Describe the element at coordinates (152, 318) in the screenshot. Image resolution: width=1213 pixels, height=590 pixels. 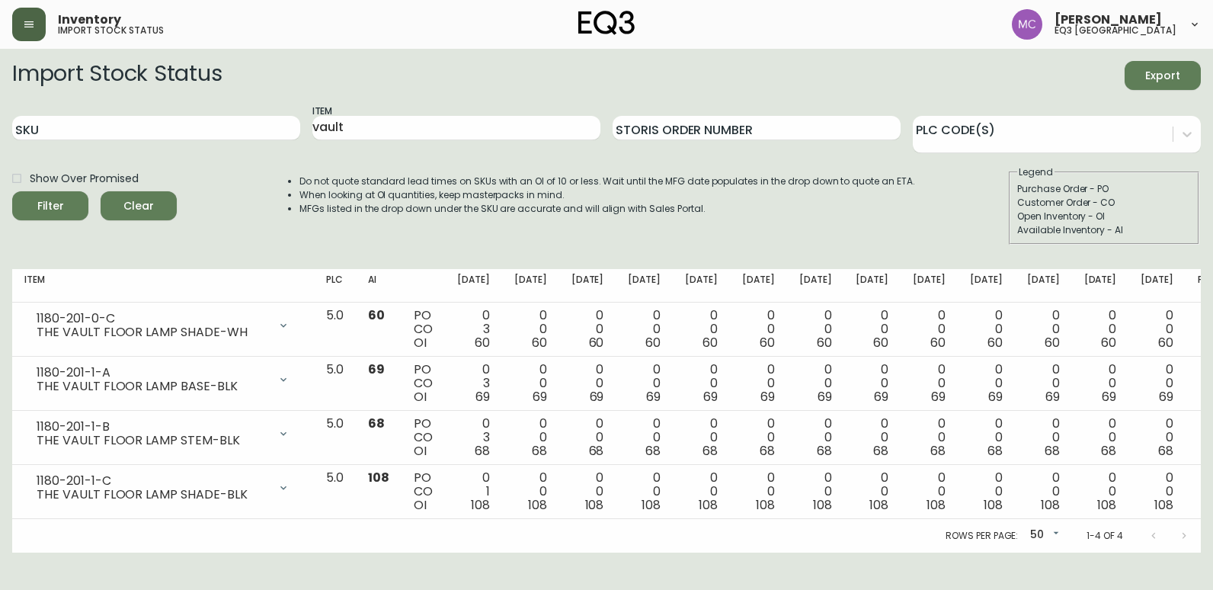
I see `div: 1180-201-0-C` at that location.